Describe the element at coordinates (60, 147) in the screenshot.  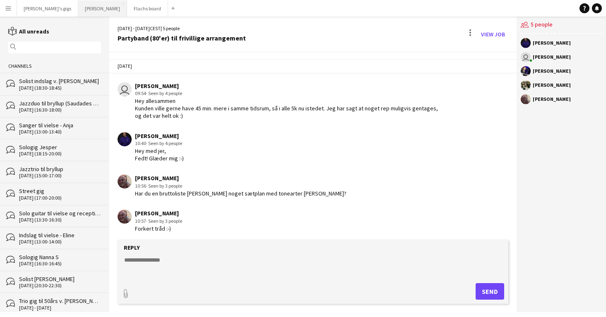
I see `div: Sologig Jesper` at that location.